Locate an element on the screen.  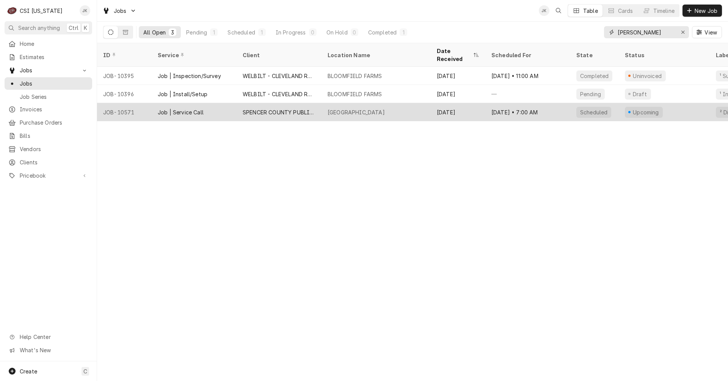
div: ID is located at coordinates (124, 55).